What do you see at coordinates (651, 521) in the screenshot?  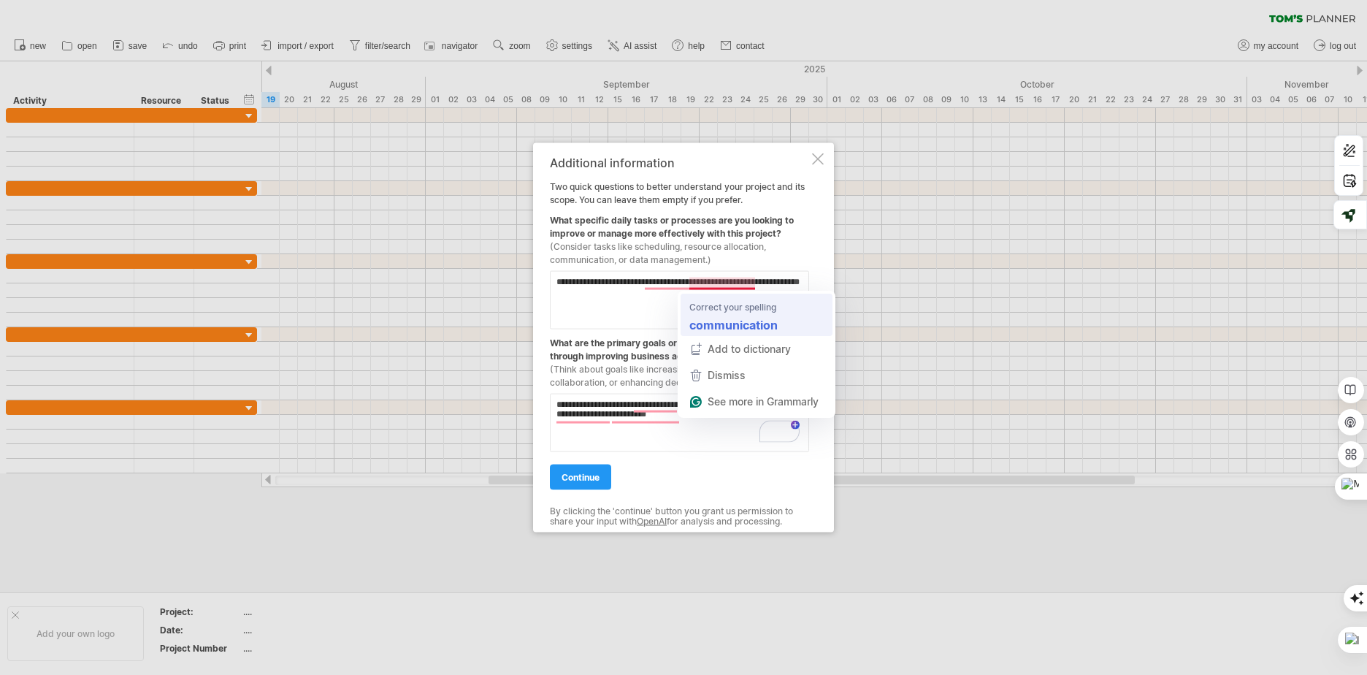 I see `a: OpenAI` at bounding box center [651, 521].